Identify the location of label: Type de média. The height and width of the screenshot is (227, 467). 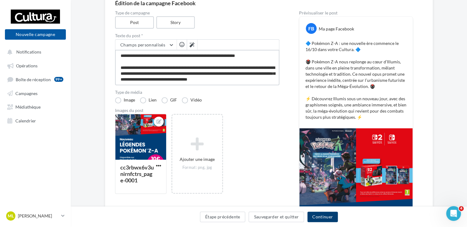
(197, 92).